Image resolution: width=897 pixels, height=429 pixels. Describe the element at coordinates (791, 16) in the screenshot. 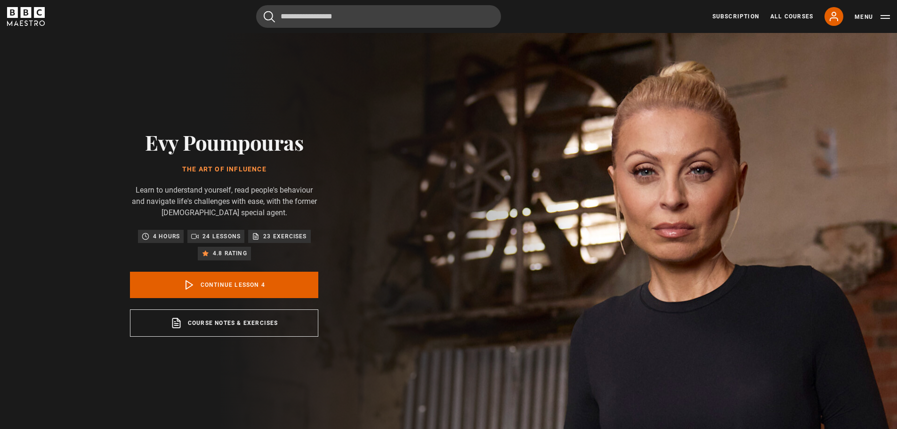

I see `a: All Courses` at that location.